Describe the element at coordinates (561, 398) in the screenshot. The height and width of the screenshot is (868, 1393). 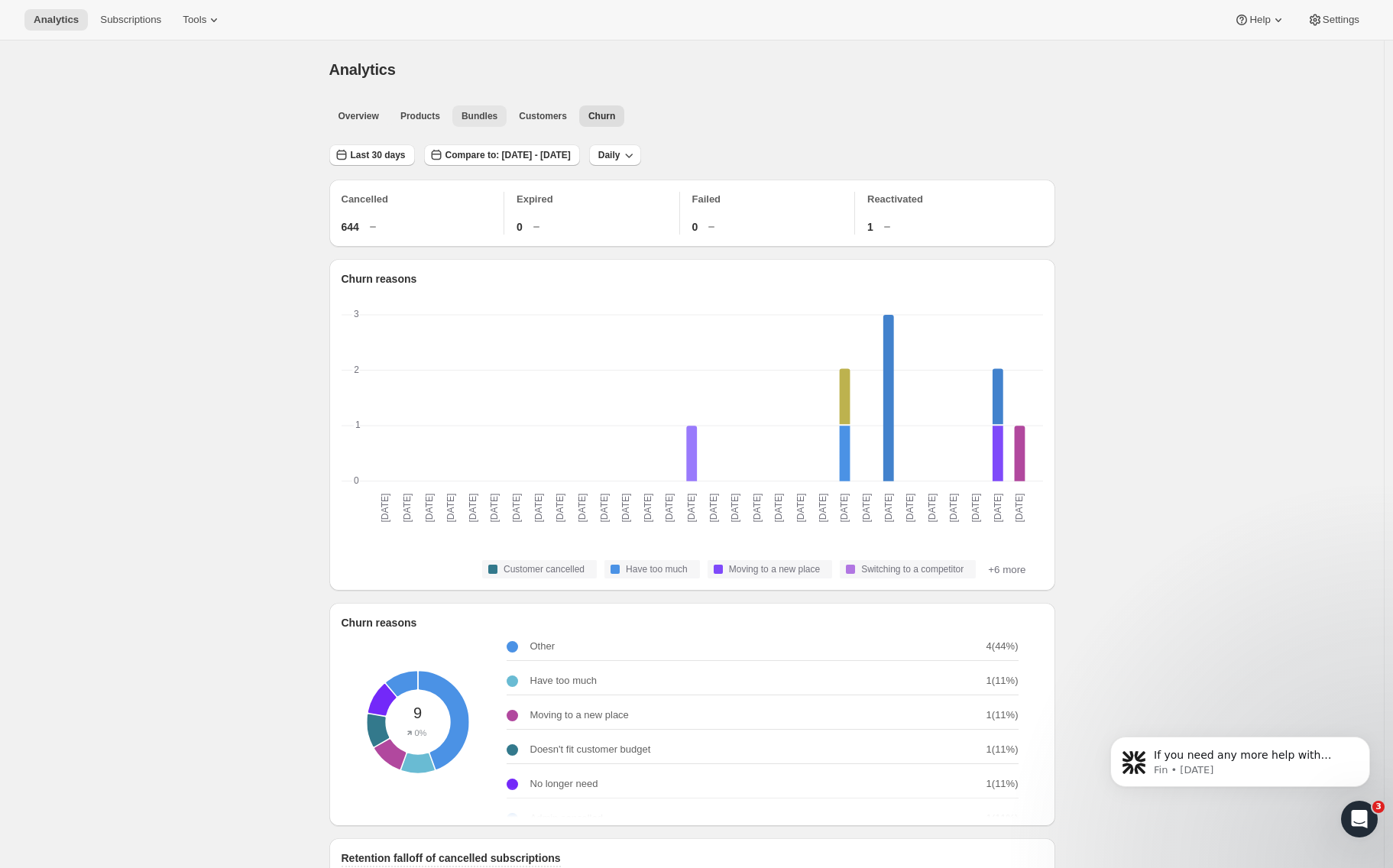
I see `g: 2025-08-19: Customer cancelled 0,Have too much 0,Moving to a new place 0,Switching to a competito...` at that location.